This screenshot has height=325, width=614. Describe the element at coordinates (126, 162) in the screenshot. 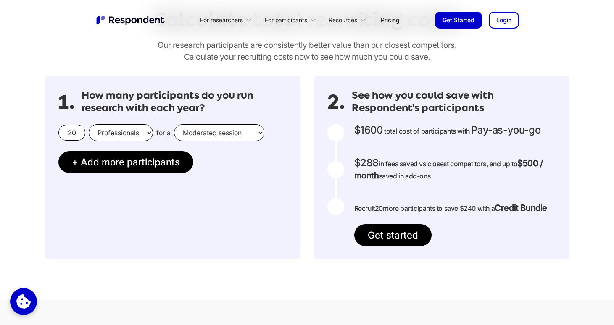

I see `button: + Add more participants` at that location.